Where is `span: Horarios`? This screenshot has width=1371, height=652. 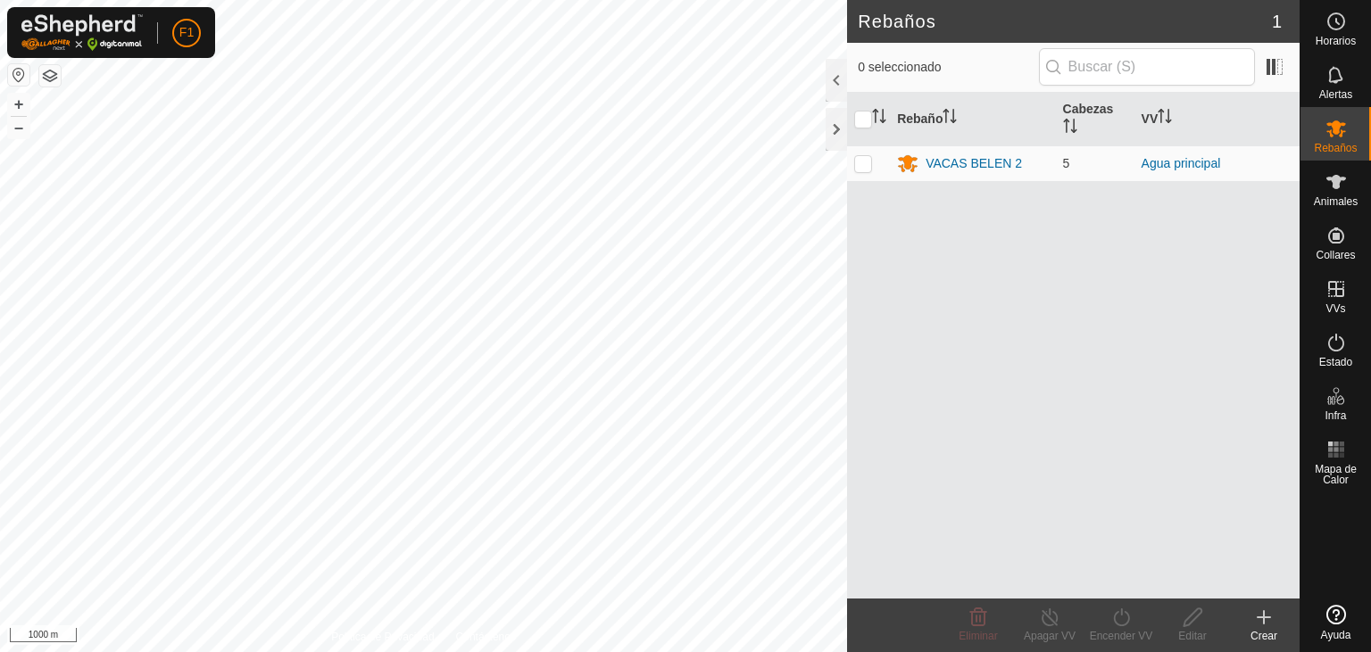
span: Horarios is located at coordinates (1335, 41).